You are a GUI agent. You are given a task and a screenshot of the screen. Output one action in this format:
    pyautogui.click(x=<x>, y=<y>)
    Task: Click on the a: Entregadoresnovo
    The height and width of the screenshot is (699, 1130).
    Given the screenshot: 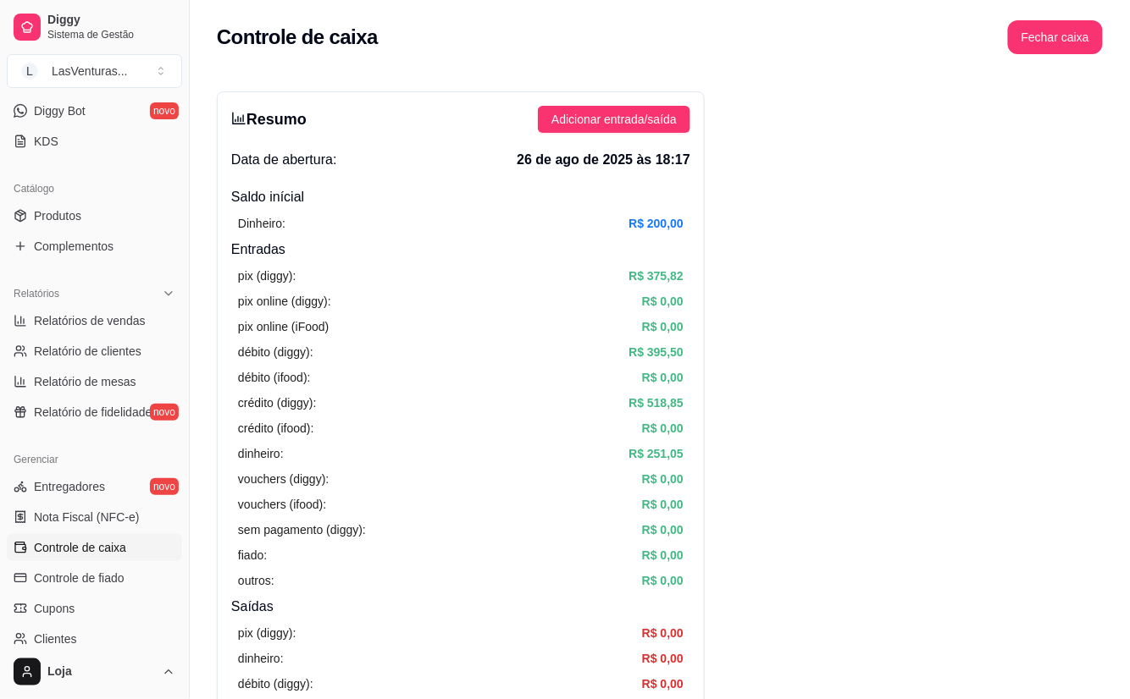 What is the action you would take?
    pyautogui.click(x=94, y=487)
    